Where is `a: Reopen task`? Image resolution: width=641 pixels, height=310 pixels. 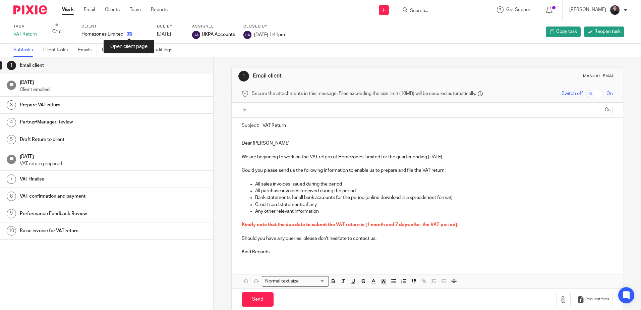 a: Reopen task is located at coordinates (604, 32).